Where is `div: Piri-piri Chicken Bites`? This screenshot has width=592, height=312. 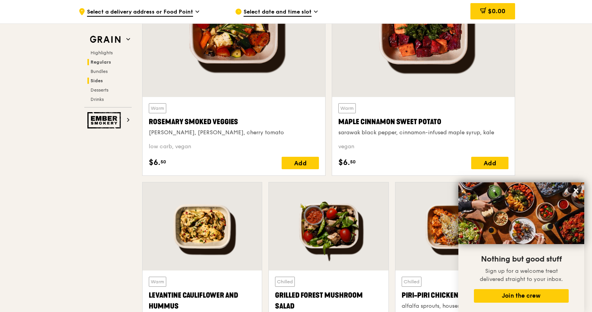 div: Piri-piri Chicken Bites is located at coordinates (455, 296).